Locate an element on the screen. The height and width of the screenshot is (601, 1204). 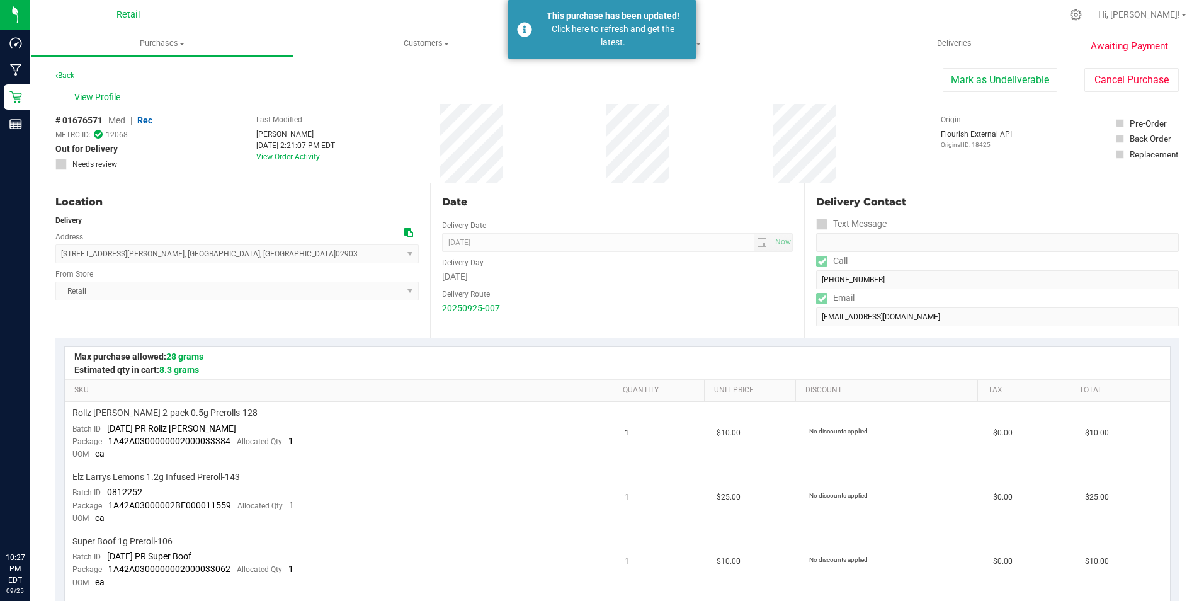
label: Delivery Day is located at coordinates (463, 263).